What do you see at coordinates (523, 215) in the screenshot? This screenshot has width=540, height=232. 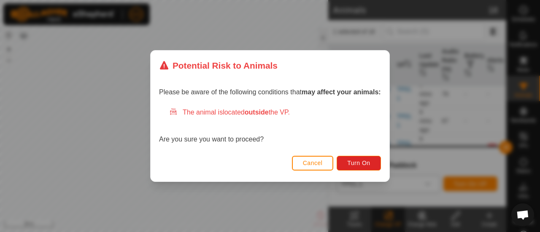 I see `div: Open chat` at bounding box center [523, 215].